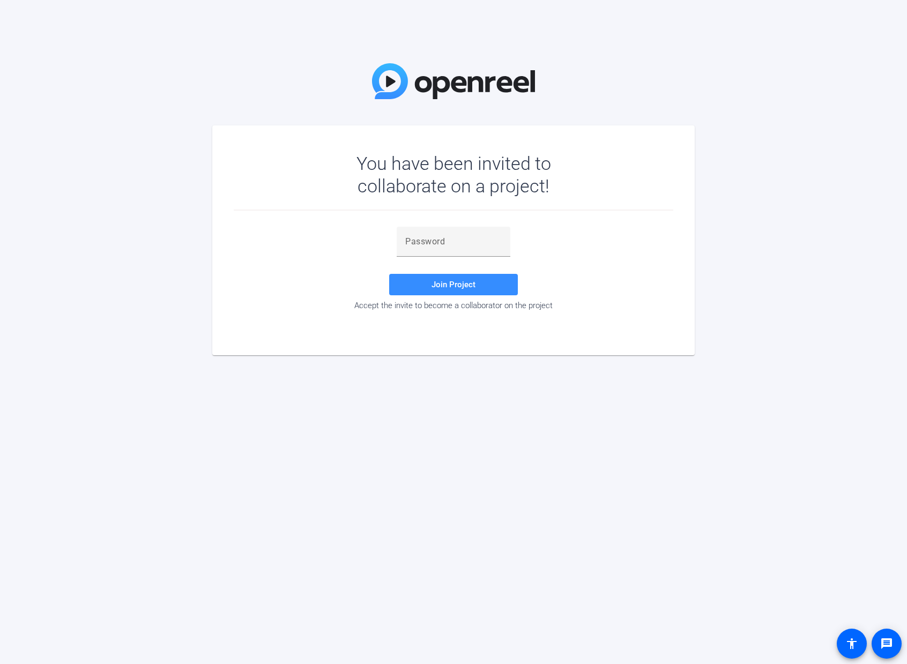 The height and width of the screenshot is (664, 907). I want to click on img: OpenReel Logo, so click(454, 81).